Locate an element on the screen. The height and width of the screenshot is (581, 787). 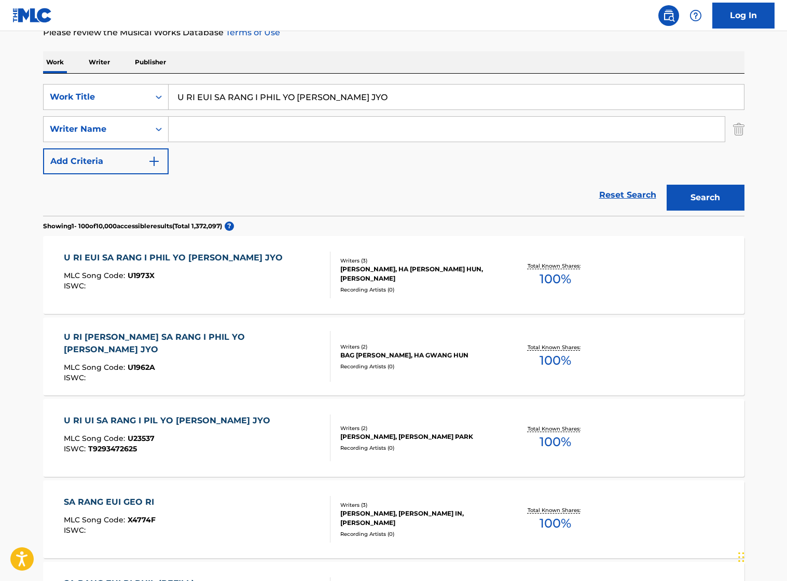
p: Publisher is located at coordinates (151, 62).